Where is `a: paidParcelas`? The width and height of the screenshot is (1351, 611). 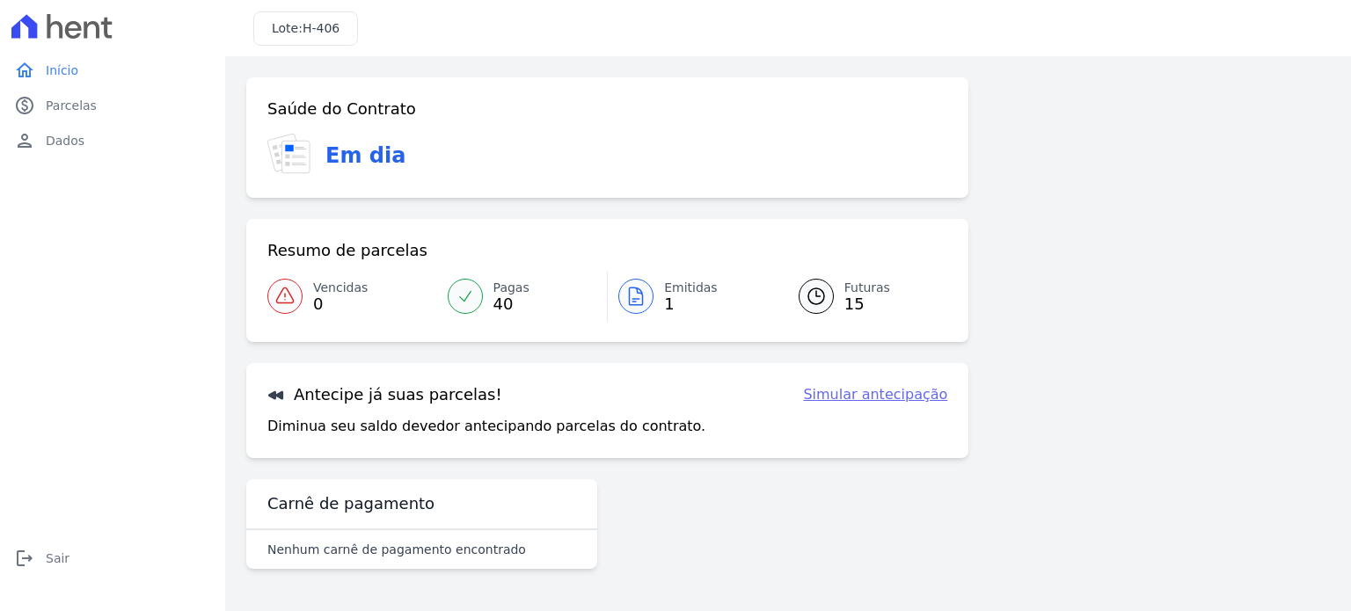 a: paidParcelas is located at coordinates (113, 106).